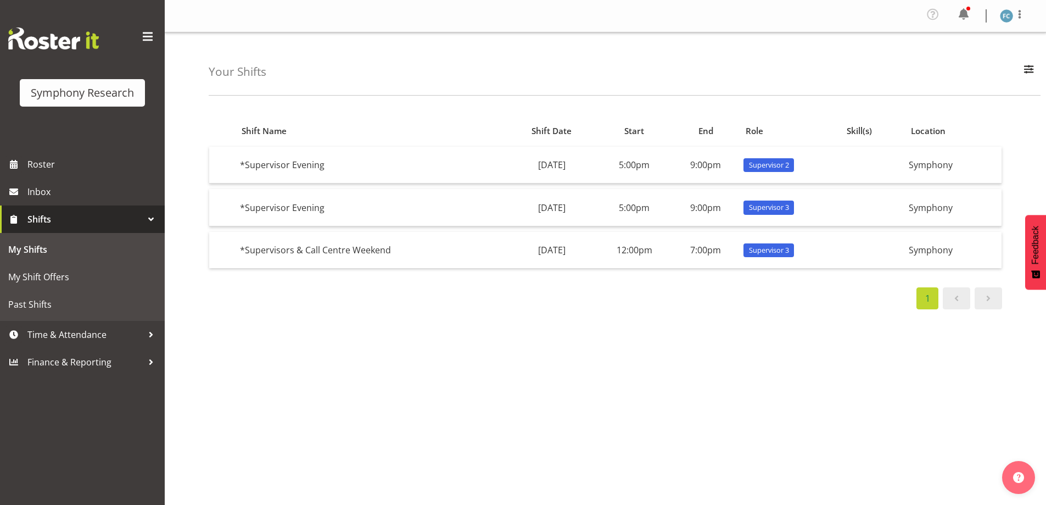 Image resolution: width=1046 pixels, height=505 pixels. Describe the element at coordinates (371, 131) in the screenshot. I see `div: Shift Name` at that location.